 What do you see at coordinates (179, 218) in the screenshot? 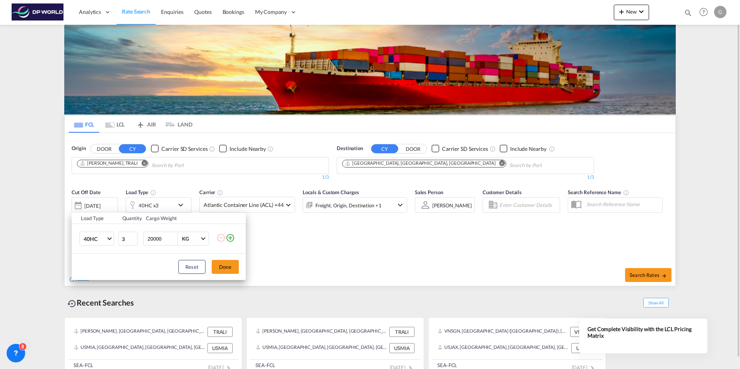
I see `div: Cargo Weight` at bounding box center [179, 218].